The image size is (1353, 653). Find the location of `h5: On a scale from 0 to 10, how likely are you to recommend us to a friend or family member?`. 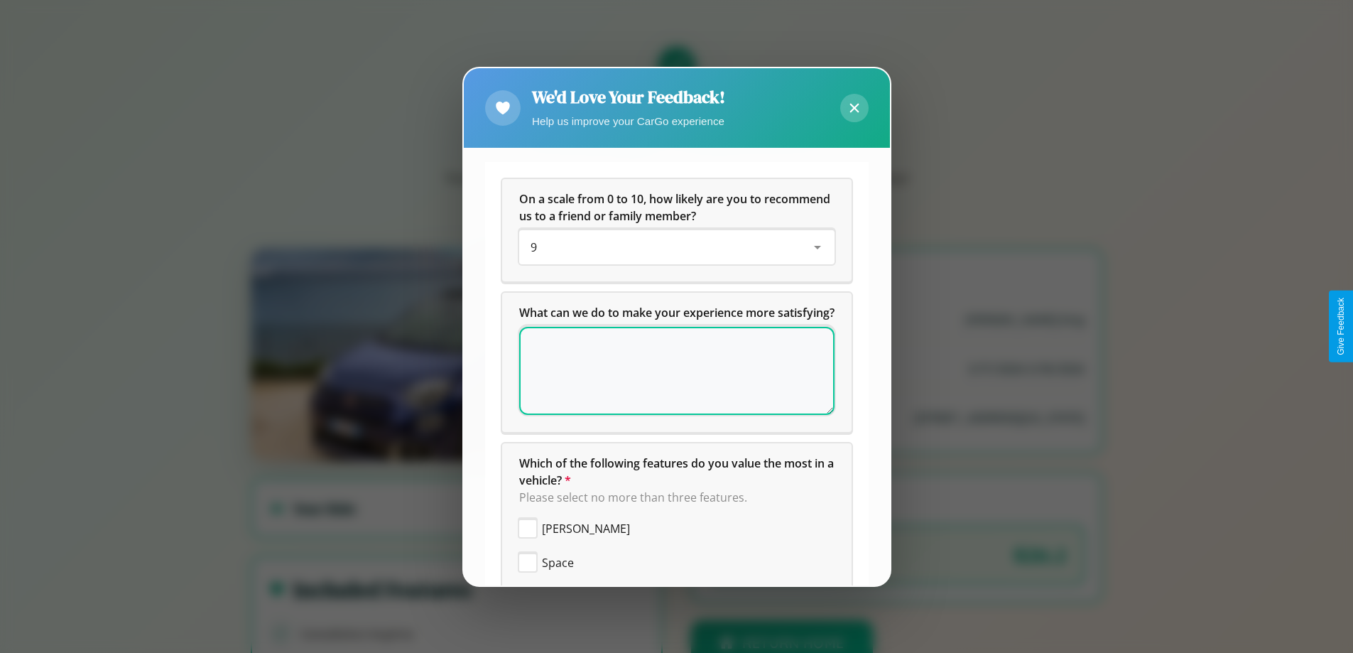

h5: On a scale from 0 to 10, how likely are you to recommend us to a friend or family member? is located at coordinates (677, 207).